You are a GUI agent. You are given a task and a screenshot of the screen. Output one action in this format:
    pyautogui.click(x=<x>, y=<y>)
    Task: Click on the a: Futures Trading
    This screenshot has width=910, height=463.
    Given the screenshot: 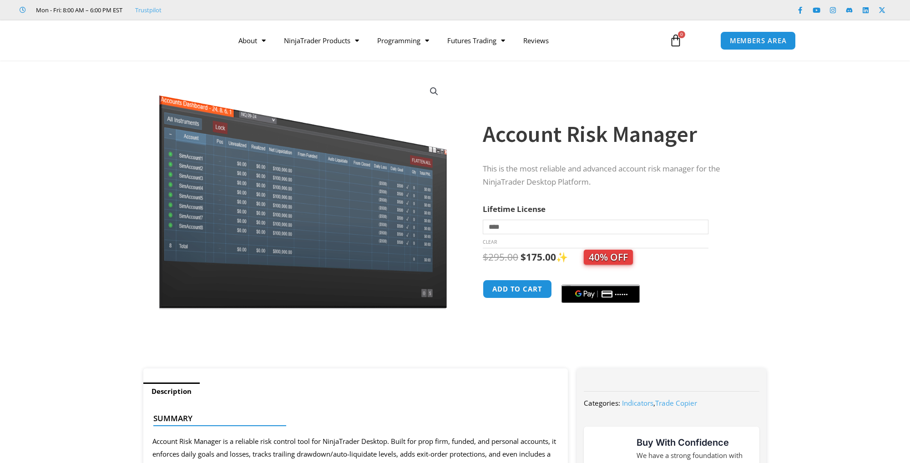 What is the action you would take?
    pyautogui.click(x=476, y=41)
    